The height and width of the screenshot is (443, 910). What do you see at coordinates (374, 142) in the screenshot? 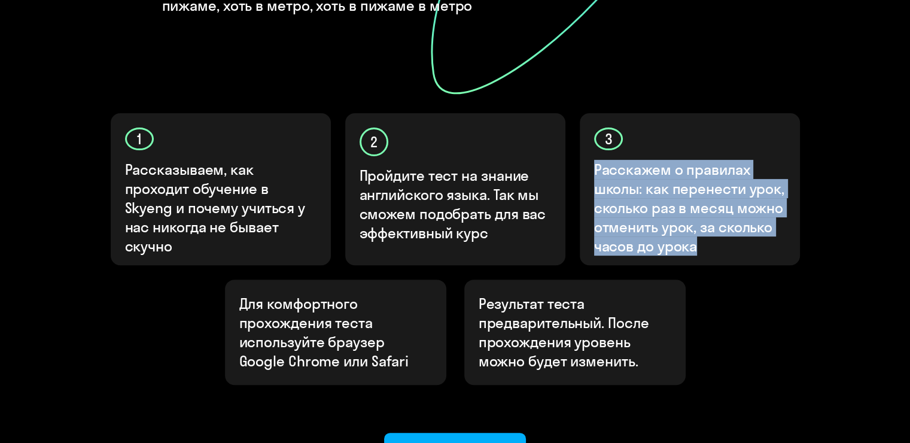
I see `div: 2` at bounding box center [374, 142].